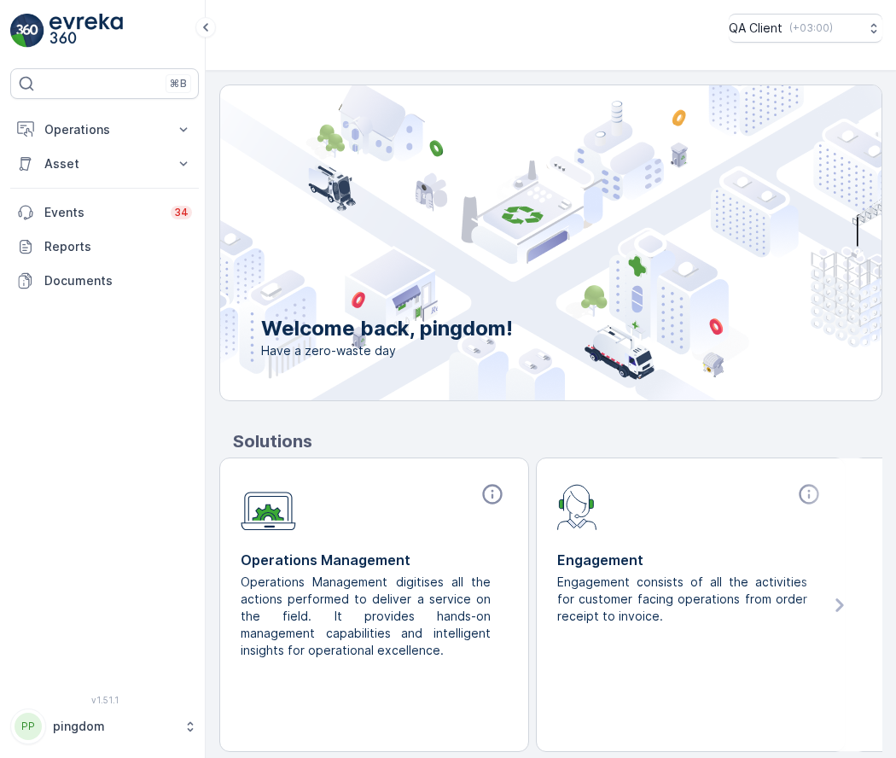 Image resolution: width=896 pixels, height=758 pixels. What do you see at coordinates (118, 247) in the screenshot?
I see `p: Reports` at bounding box center [118, 247].